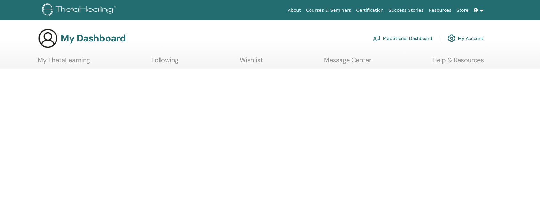  What do you see at coordinates (93, 38) in the screenshot?
I see `h3: My Dashboard` at bounding box center [93, 38].